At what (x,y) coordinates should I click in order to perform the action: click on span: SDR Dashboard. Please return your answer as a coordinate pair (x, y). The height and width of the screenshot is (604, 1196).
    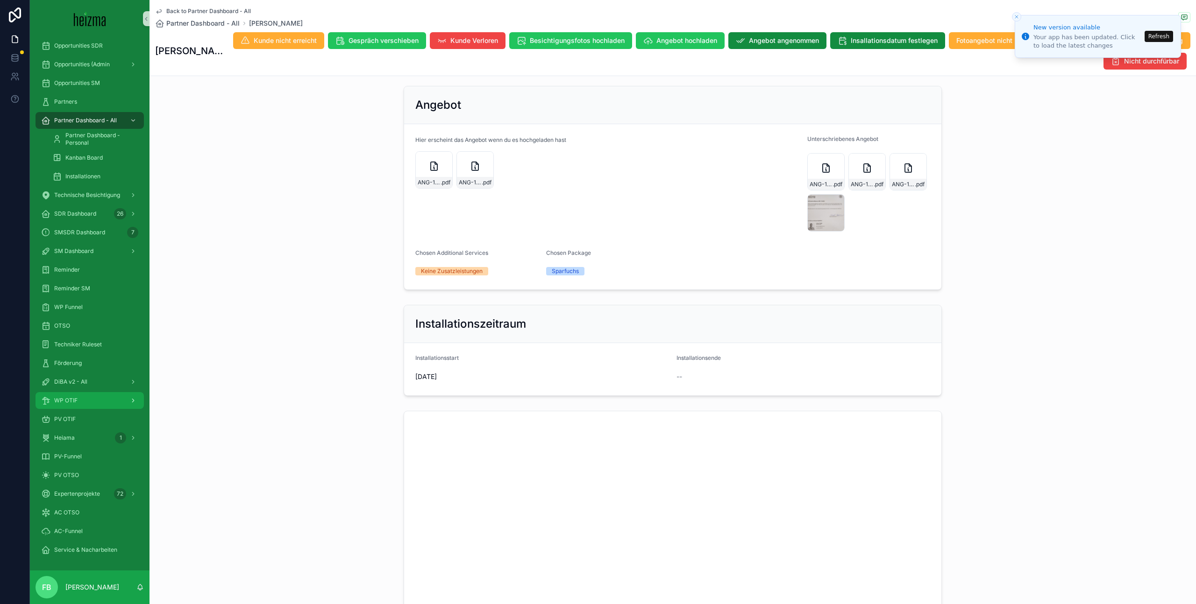
    Looking at the image, I should click on (75, 214).